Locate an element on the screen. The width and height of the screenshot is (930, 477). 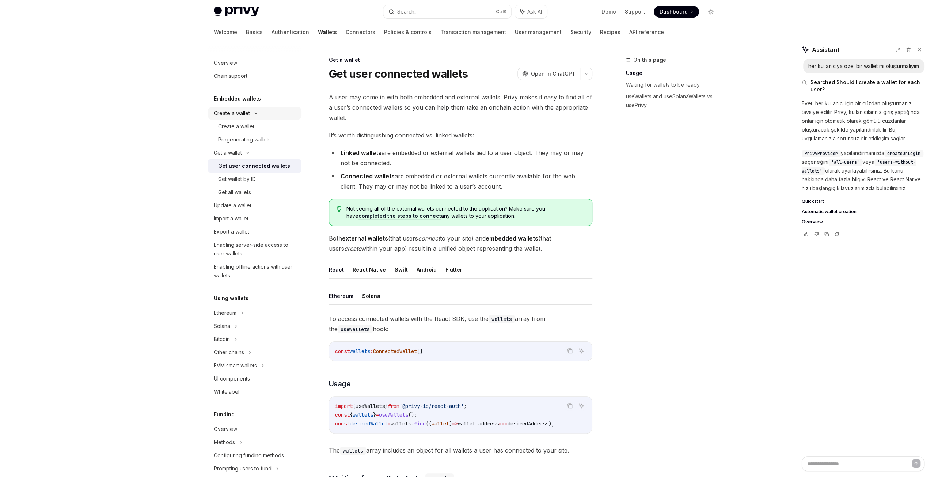
a: Transaction management is located at coordinates (473, 32).